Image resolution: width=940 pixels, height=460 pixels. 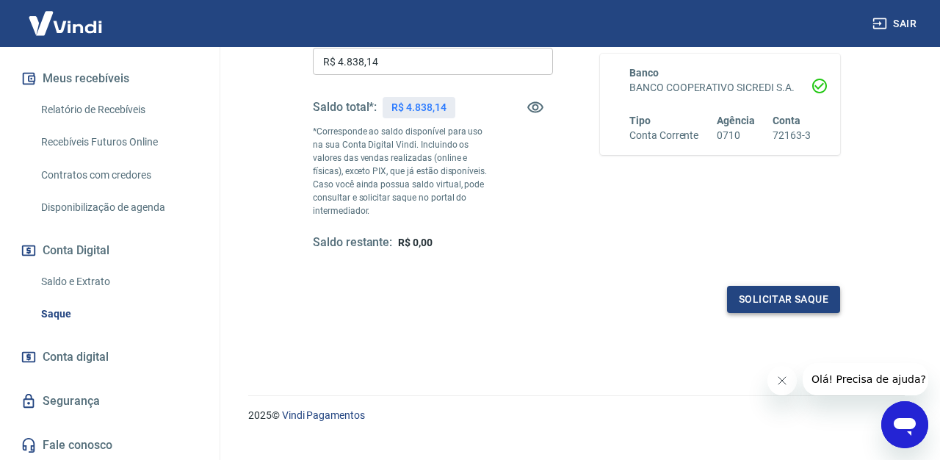 I want to click on h5: Saldo total*:, so click(x=344, y=107).